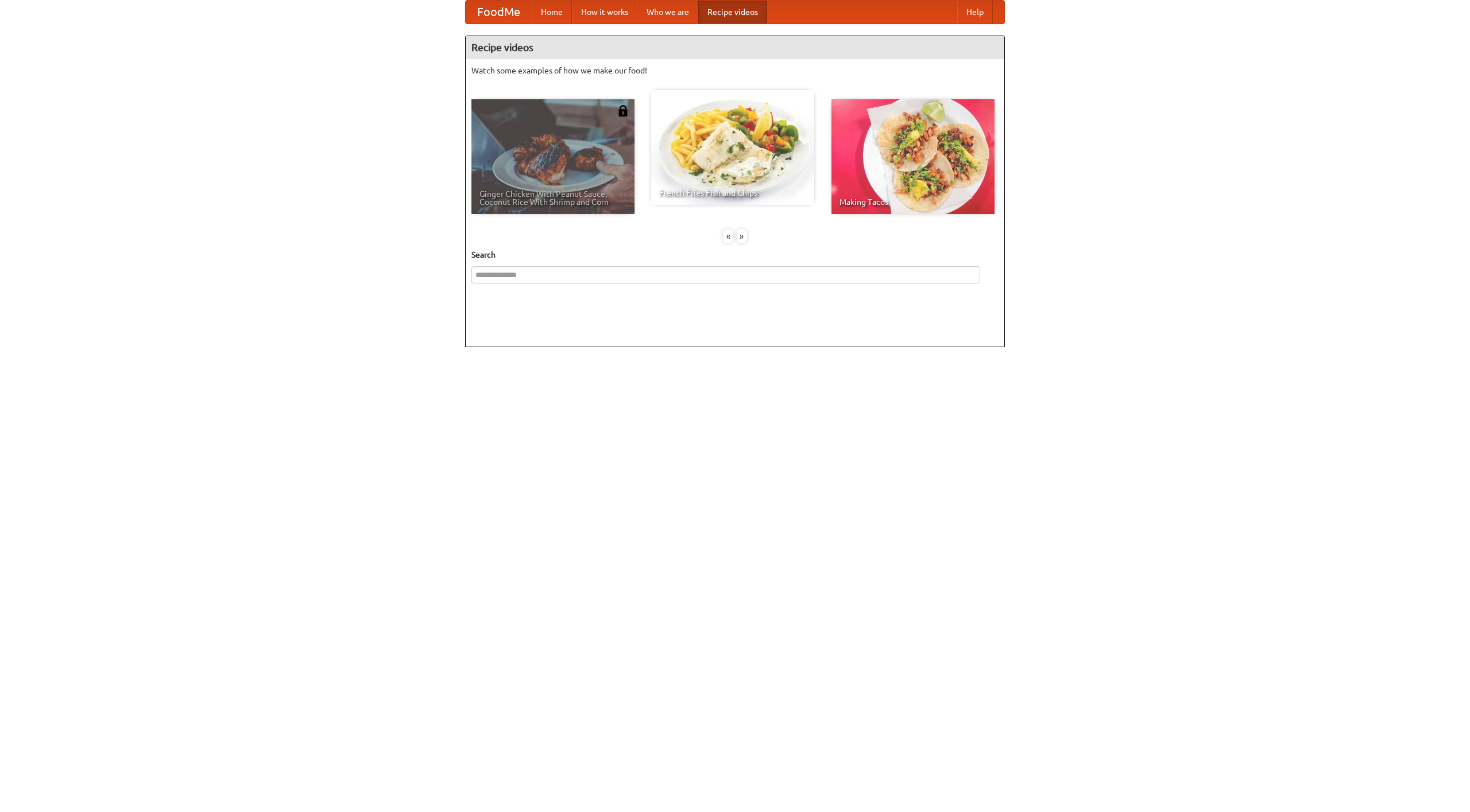 The height and width of the screenshot is (812, 1470). I want to click on span: French Fries Fish and Chips, so click(732, 193).